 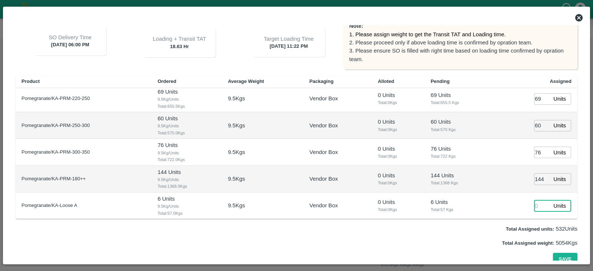 I want to click on span: Total: 57 Kgs, so click(x=459, y=210).